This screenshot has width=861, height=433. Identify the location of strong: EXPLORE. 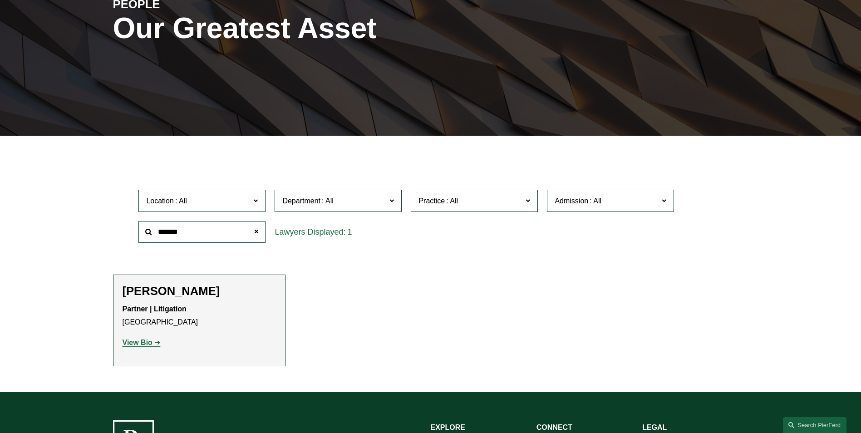
(448, 427).